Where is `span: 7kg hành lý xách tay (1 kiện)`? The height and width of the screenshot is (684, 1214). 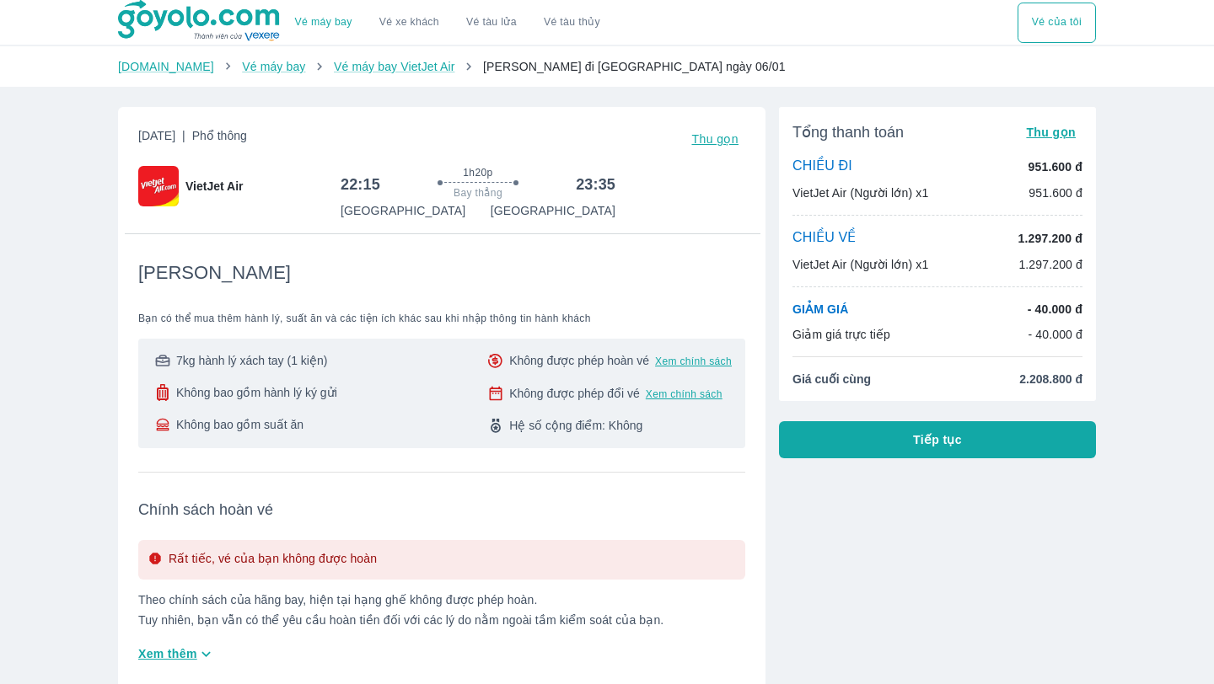 span: 7kg hành lý xách tay (1 kiện) is located at coordinates (251, 361).